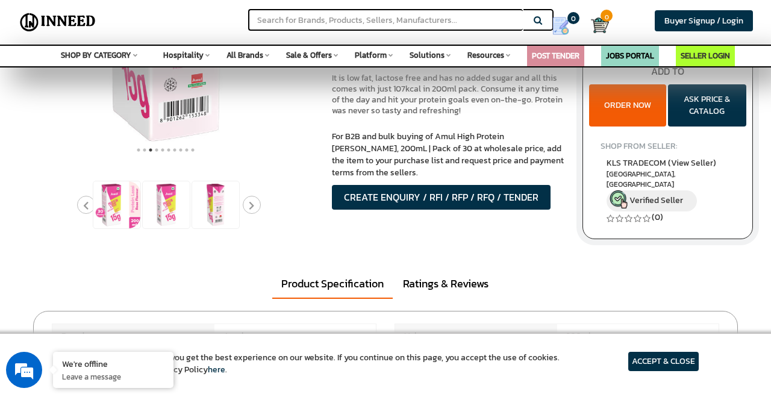 The height and width of the screenshot is (394, 771). I want to click on a: SELLER LOGIN, so click(706, 55).